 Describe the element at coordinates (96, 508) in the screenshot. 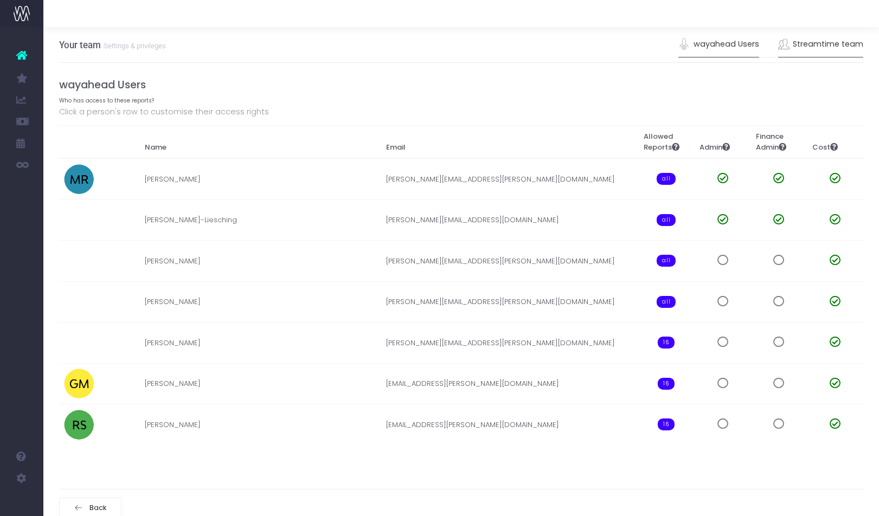

I see `span: Back` at that location.